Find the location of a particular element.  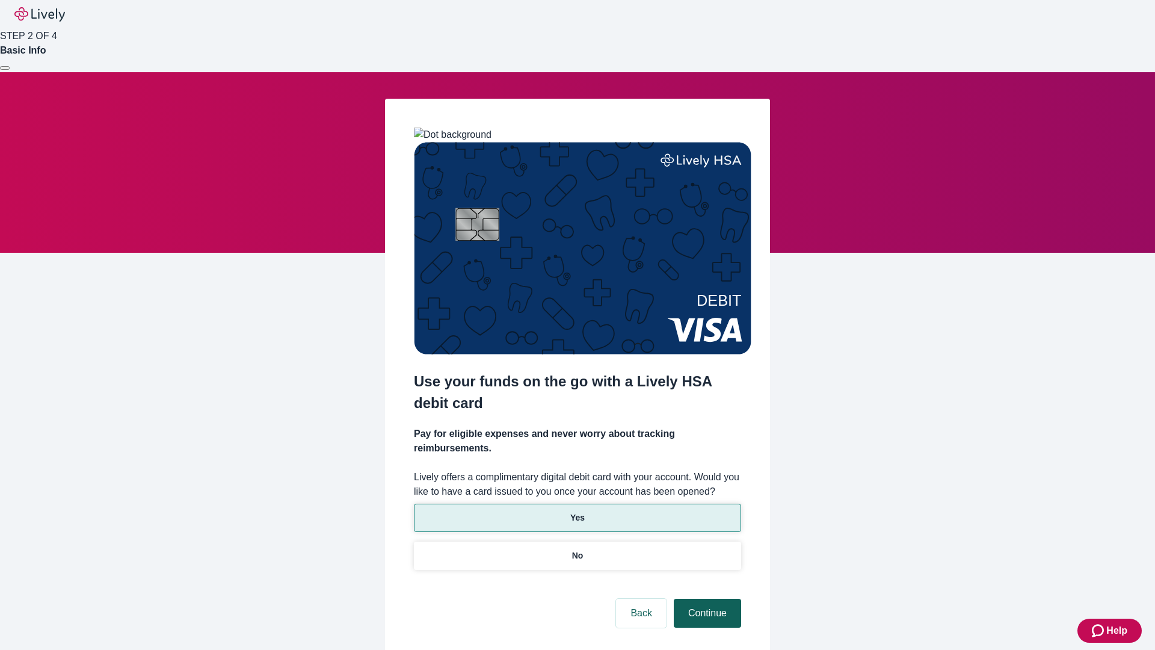

button: Continue is located at coordinates (707, 613).